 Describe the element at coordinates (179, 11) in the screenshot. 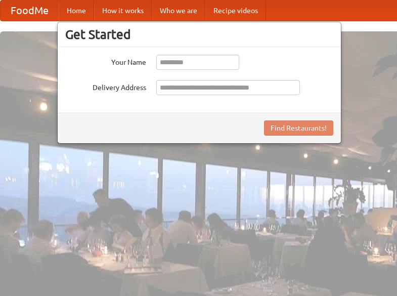

I see `a: Who we are` at that location.